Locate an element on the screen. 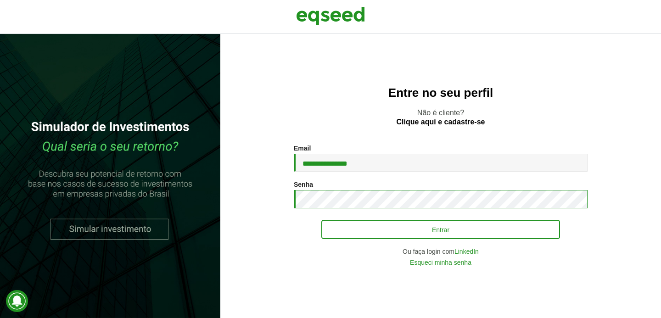 The width and height of the screenshot is (661, 318). a: Esqueci minha senha is located at coordinates (441, 262).